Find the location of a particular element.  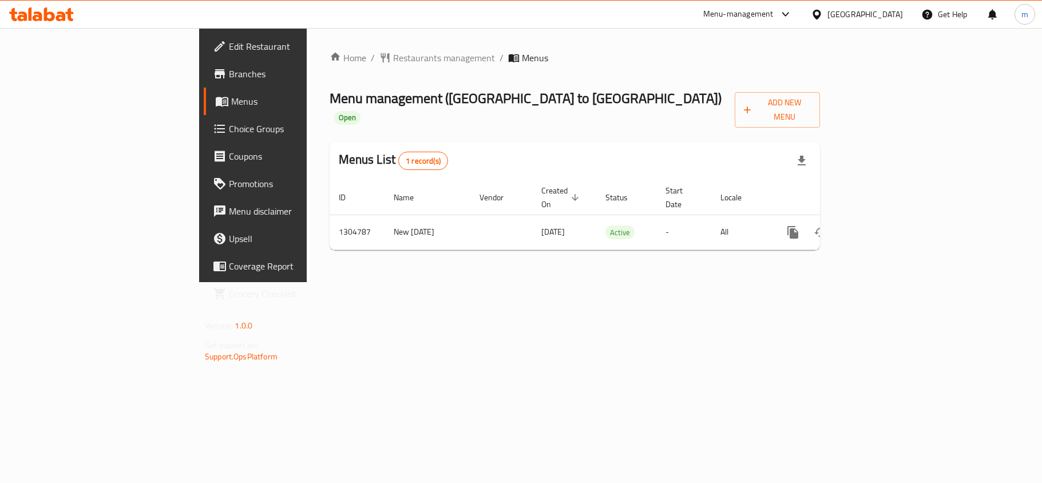

a: Support.OpsPlatform is located at coordinates (241, 357).